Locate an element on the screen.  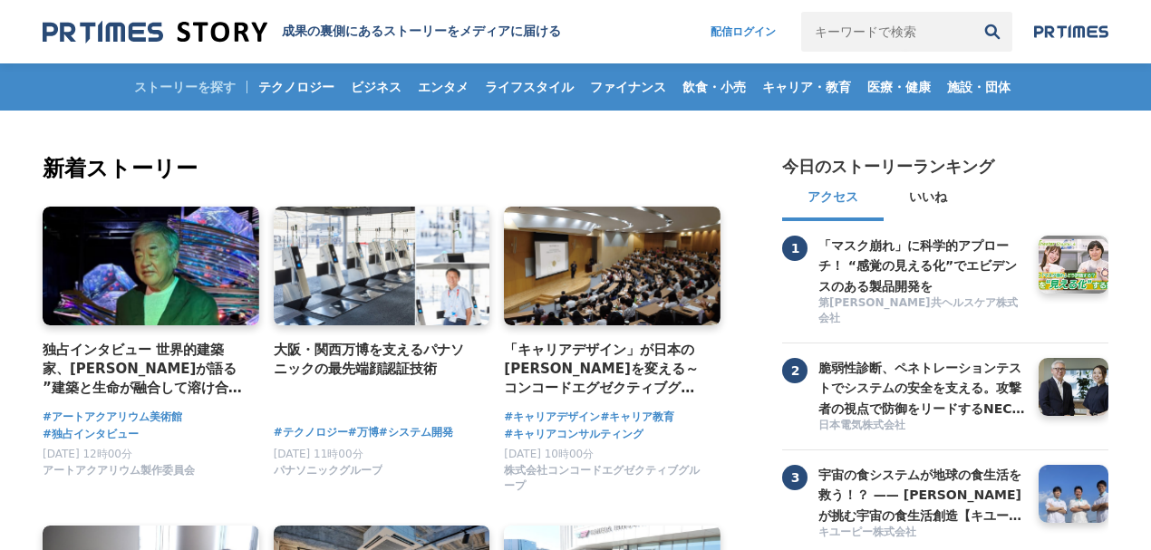
h3: 「マスク崩れ」に科学的アプローチ！ “感覚の見える化”でエビデンスのある製品開発を is located at coordinates (922, 265).